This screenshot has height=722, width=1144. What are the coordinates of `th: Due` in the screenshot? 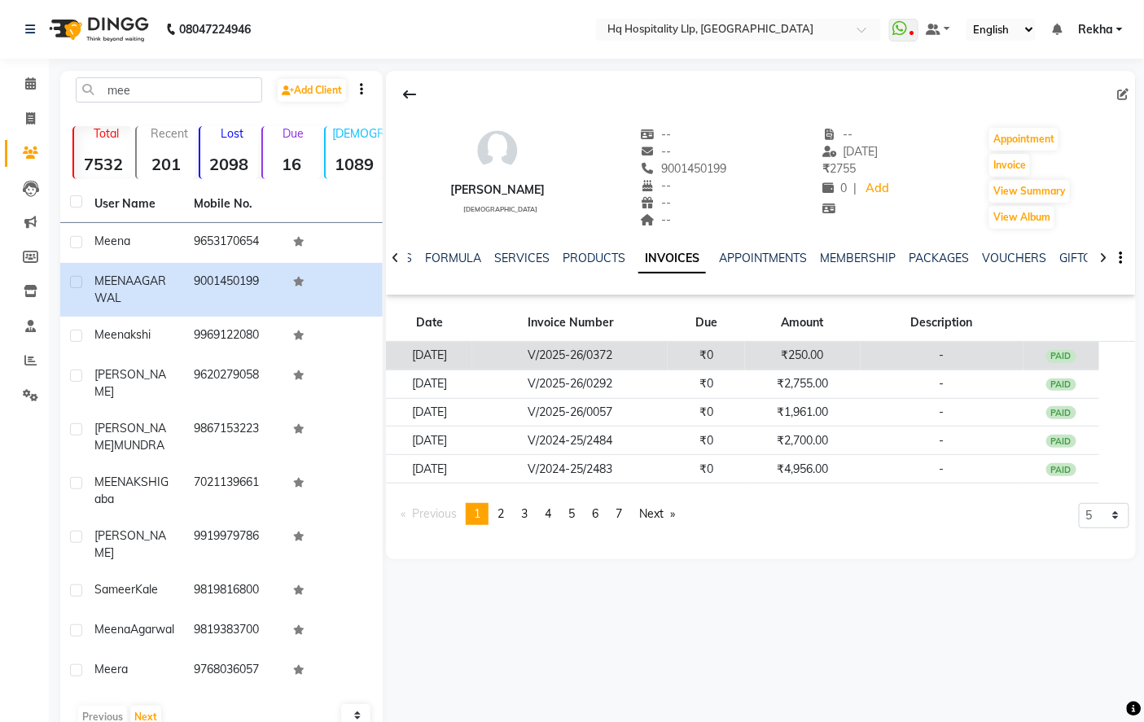 It's located at (706, 323).